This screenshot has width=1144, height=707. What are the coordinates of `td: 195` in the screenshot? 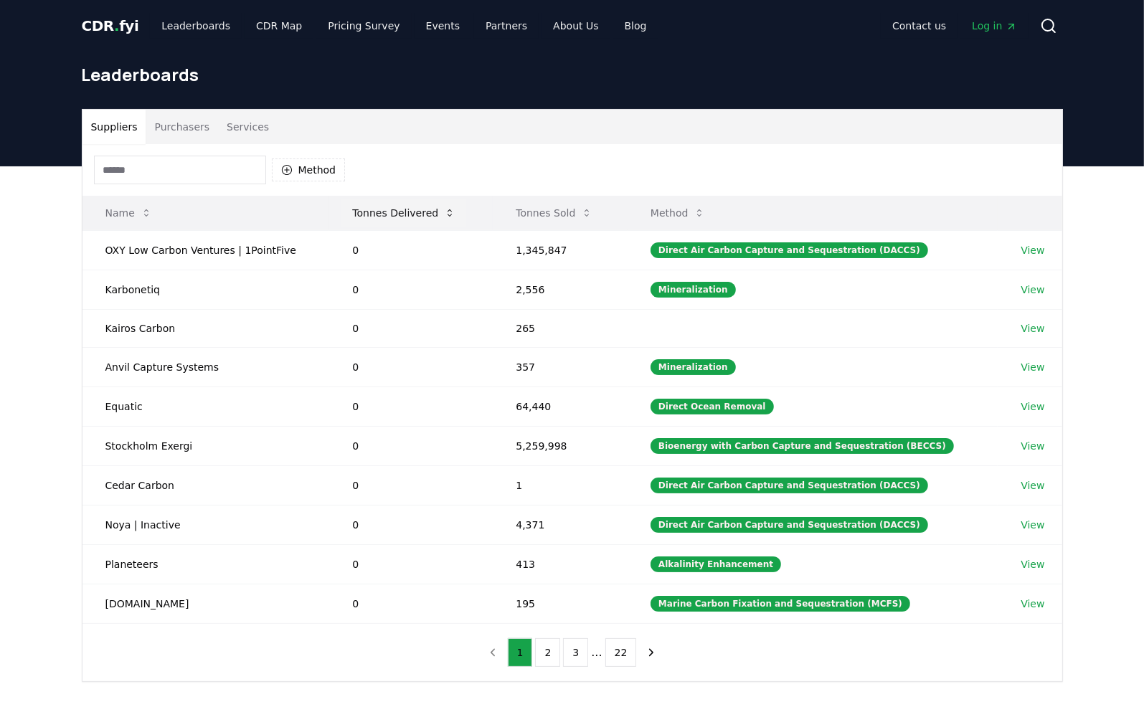 It's located at (560, 603).